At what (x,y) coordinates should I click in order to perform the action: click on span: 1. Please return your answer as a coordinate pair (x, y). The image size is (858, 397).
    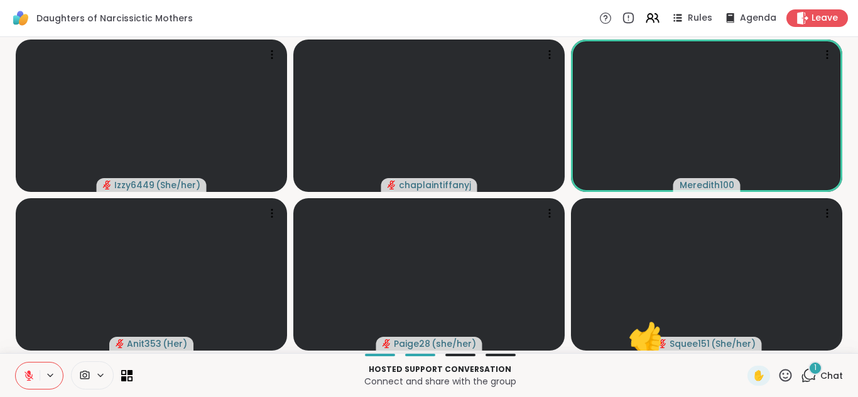
    Looking at the image, I should click on (815, 368).